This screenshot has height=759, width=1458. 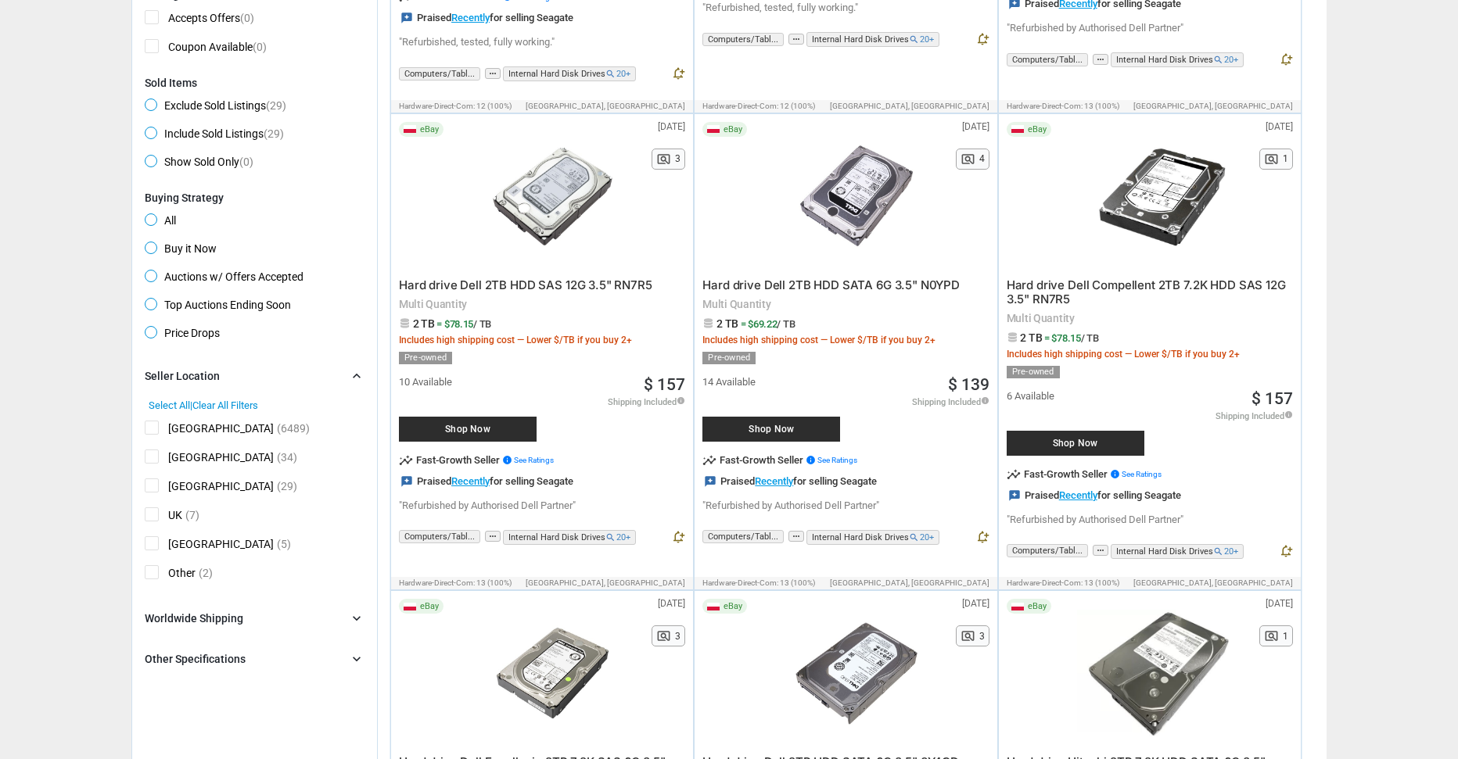 I want to click on span: = $69.22, so click(x=768, y=324).